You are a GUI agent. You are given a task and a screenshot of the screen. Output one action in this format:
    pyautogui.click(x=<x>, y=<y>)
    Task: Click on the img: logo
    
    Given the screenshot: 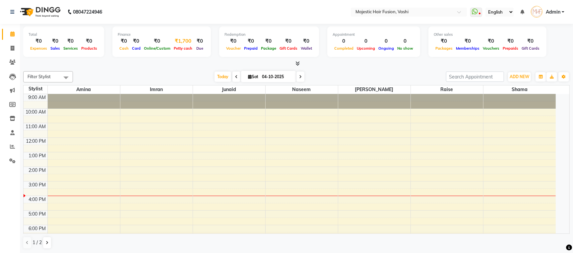 What is the action you would take?
    pyautogui.click(x=39, y=12)
    